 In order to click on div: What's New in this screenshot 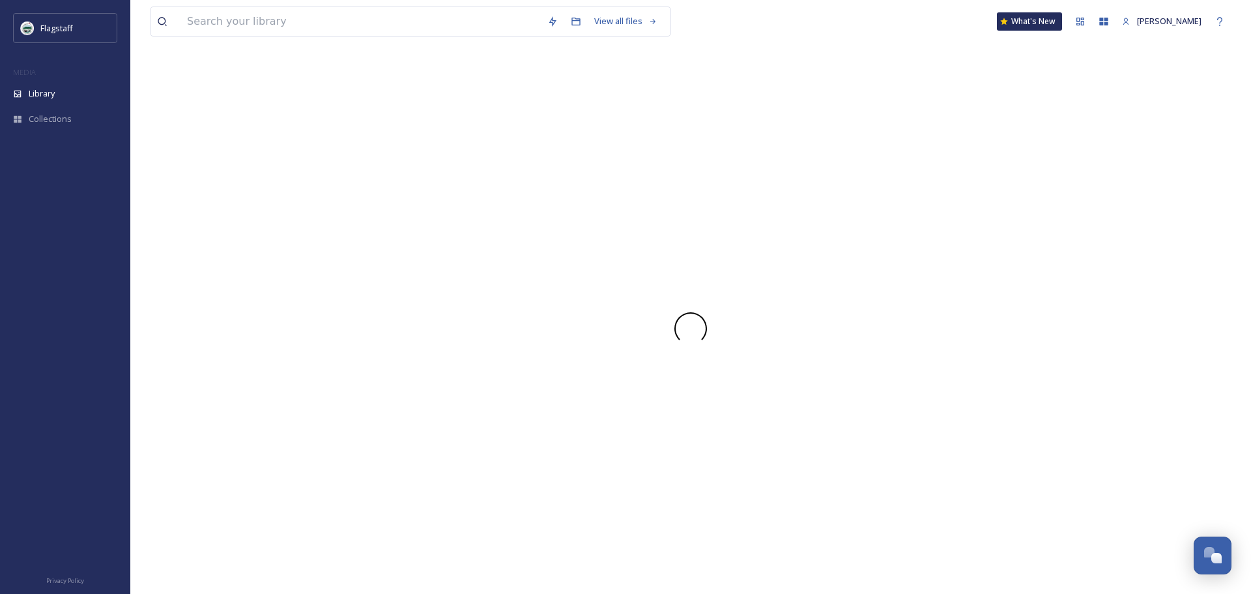, I will do `click(1029, 22)`.